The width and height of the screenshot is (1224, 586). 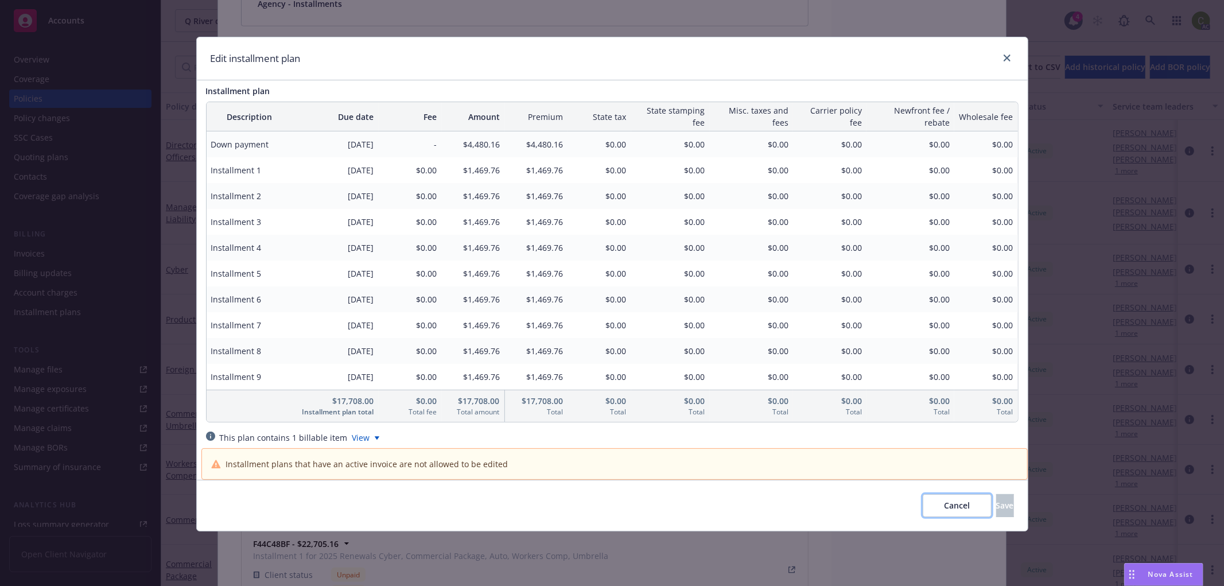 I want to click on div: This plan contains 1 billable item, so click(x=284, y=437).